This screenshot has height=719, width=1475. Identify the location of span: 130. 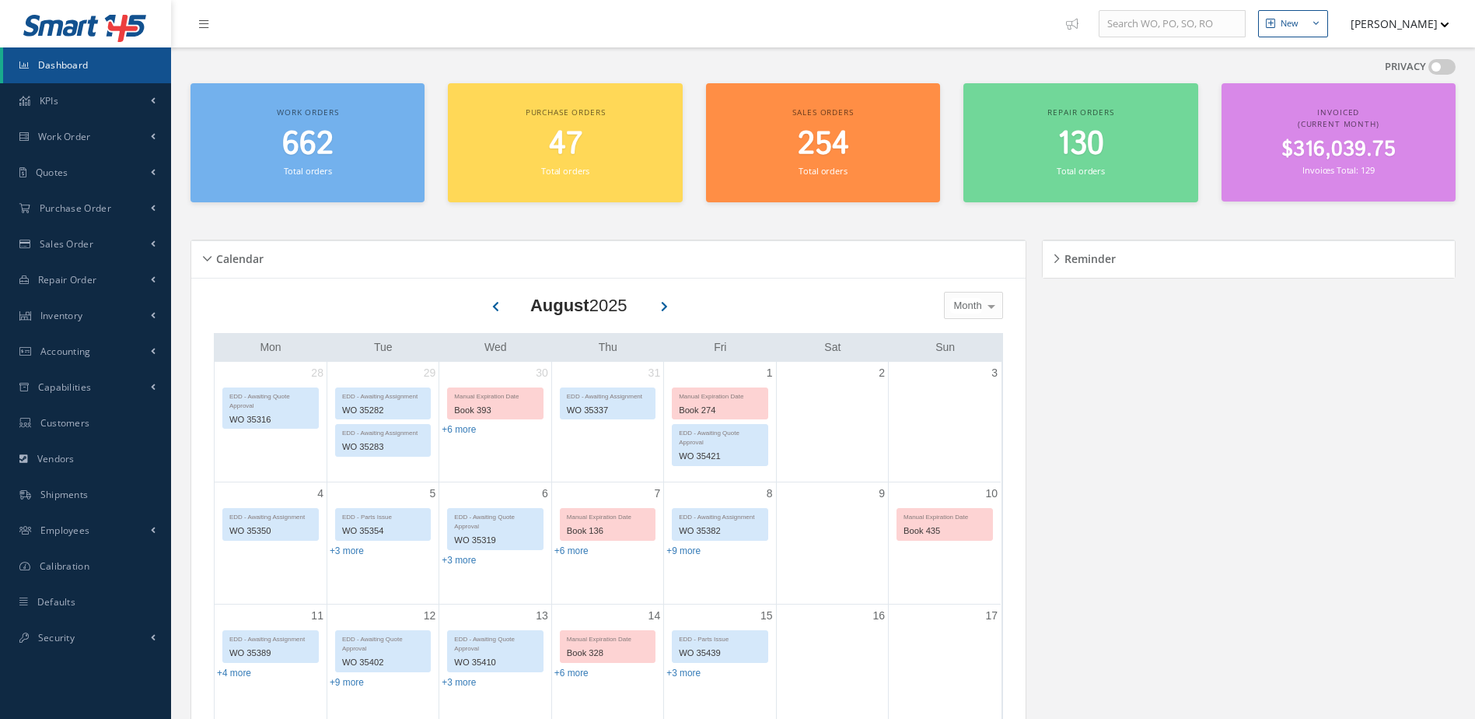
(1081, 144).